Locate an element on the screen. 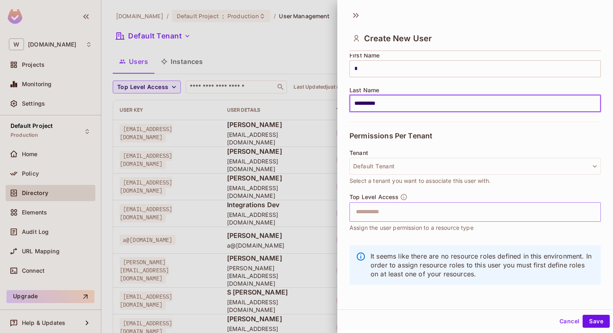 The height and width of the screenshot is (333, 613). button: Cancel is located at coordinates (569, 322).